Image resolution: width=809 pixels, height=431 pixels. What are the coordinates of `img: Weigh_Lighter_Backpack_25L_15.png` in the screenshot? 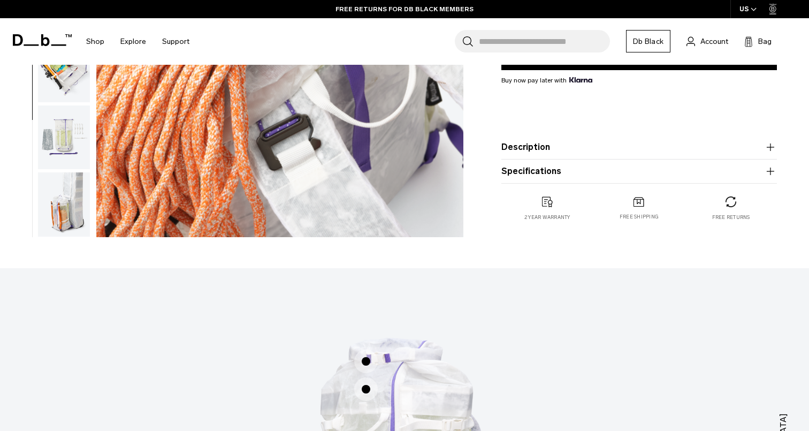 It's located at (64, 137).